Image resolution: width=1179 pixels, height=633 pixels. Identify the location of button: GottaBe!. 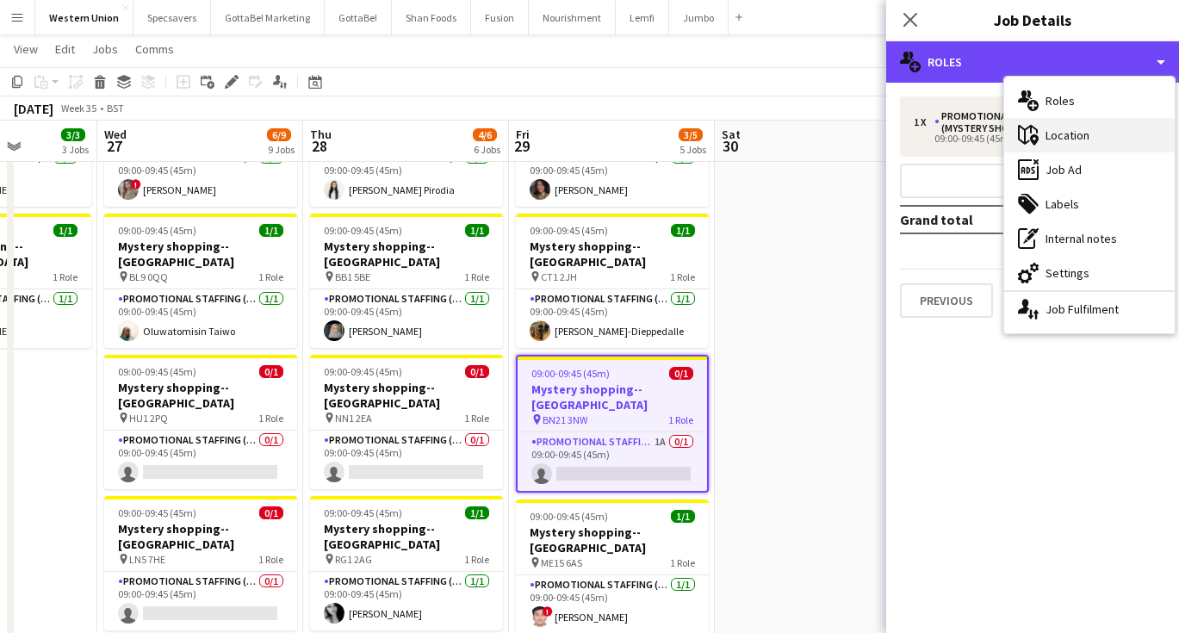
(358, 17).